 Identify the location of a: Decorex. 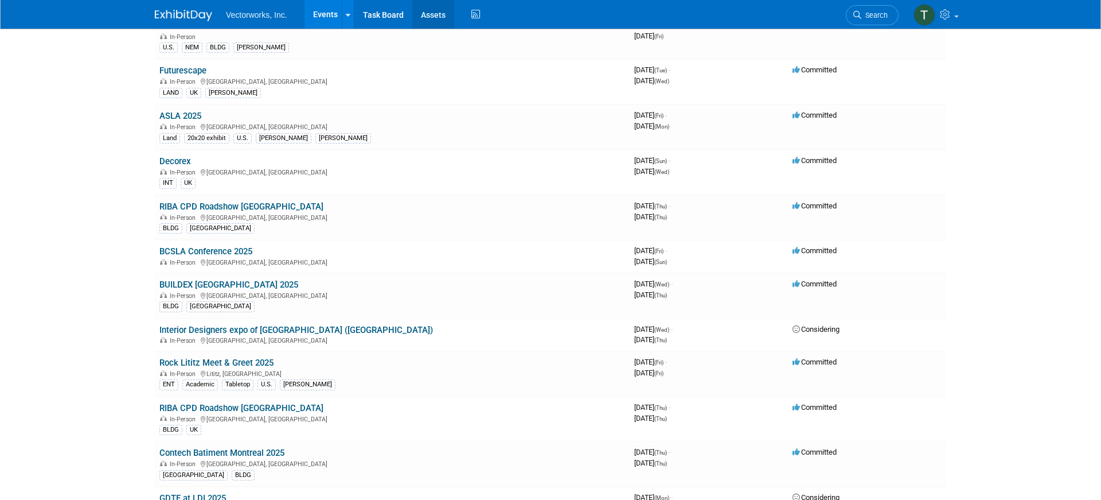
(175, 161).